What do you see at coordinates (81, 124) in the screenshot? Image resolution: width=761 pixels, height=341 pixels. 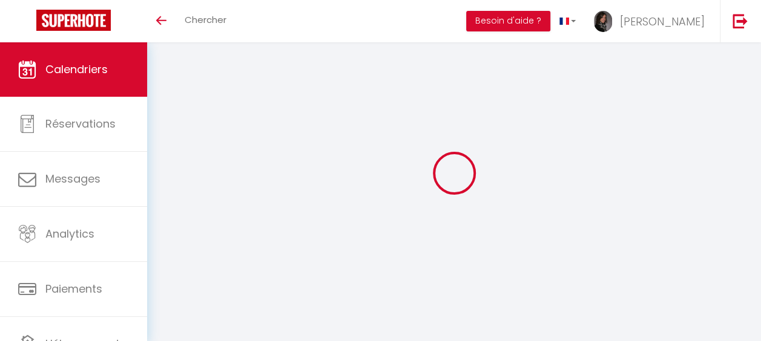 I see `span: Réservations` at bounding box center [81, 124].